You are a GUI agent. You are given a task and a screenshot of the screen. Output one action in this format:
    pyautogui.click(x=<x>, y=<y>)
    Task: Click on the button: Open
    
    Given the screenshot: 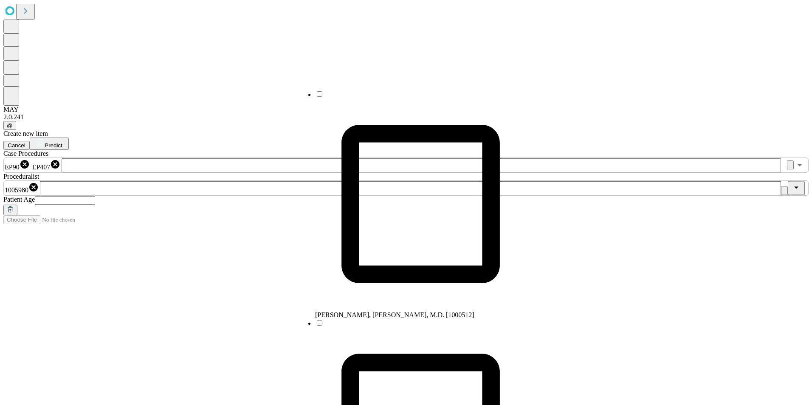 What is the action you would take?
    pyautogui.click(x=800, y=165)
    